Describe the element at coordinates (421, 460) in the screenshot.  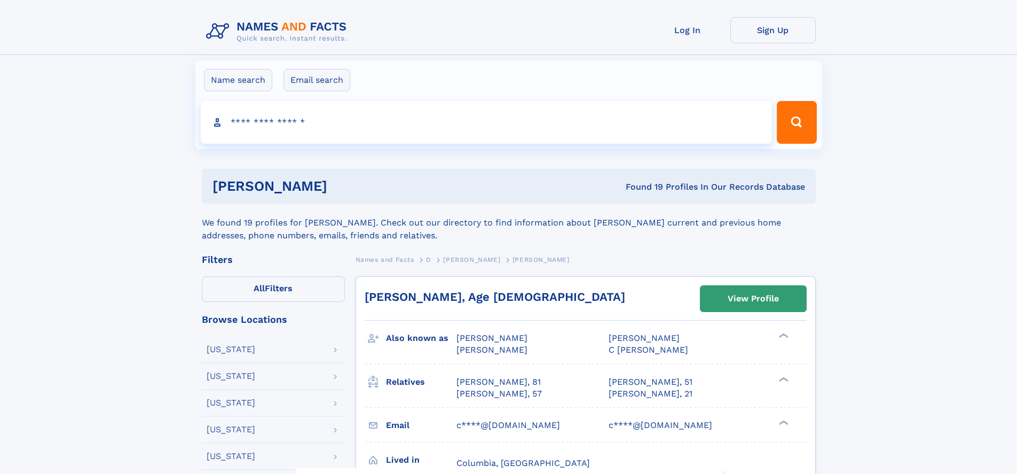
I see `h3: Lived in` at that location.